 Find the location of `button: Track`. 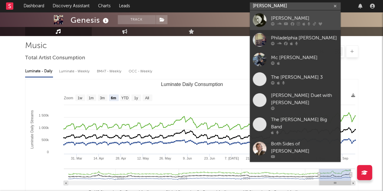

button: Track is located at coordinates (137, 20).